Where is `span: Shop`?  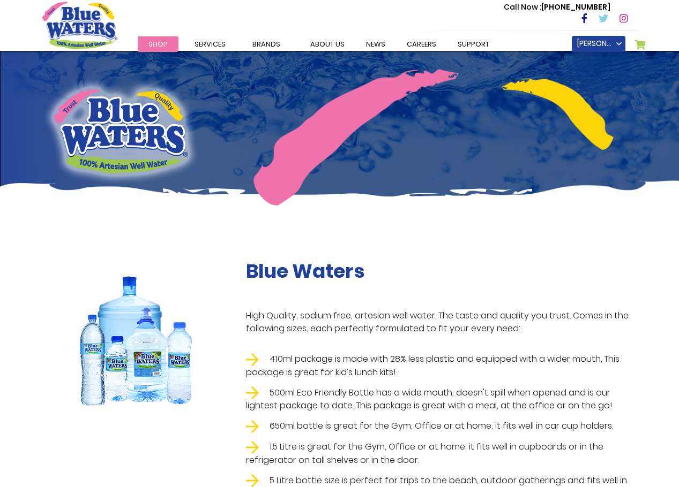
span: Shop is located at coordinates (158, 44).